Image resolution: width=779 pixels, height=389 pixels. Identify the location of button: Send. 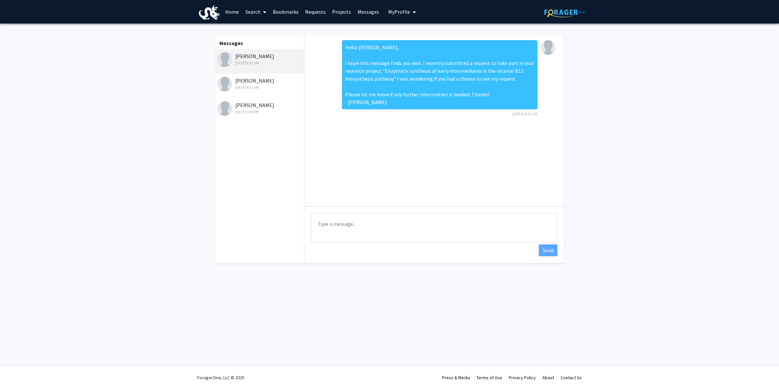
(548, 250).